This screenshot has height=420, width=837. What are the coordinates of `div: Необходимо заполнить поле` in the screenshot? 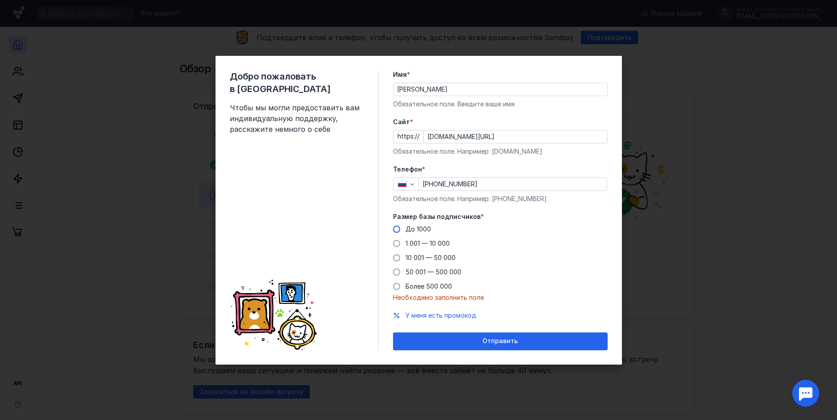 It's located at (500, 298).